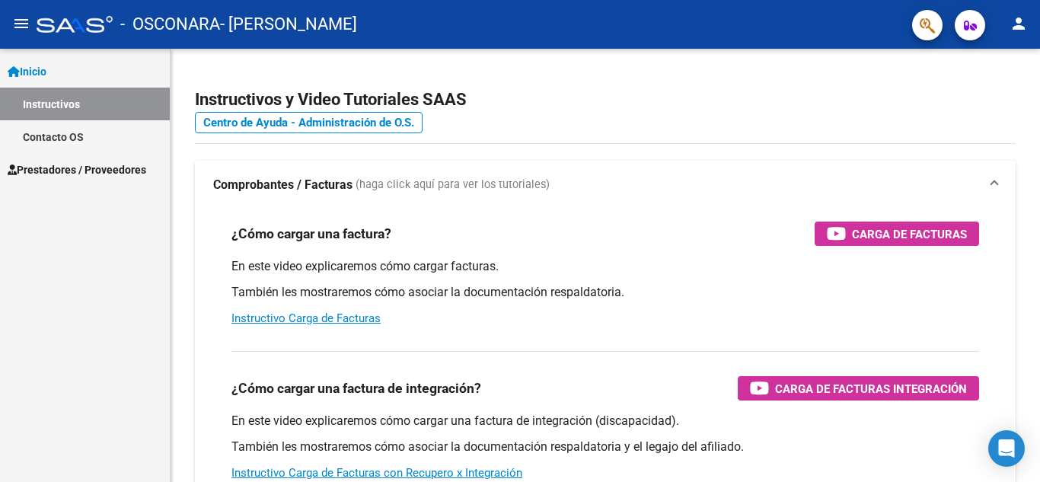 The image size is (1040, 482). I want to click on span: - OSCONARA, so click(170, 24).